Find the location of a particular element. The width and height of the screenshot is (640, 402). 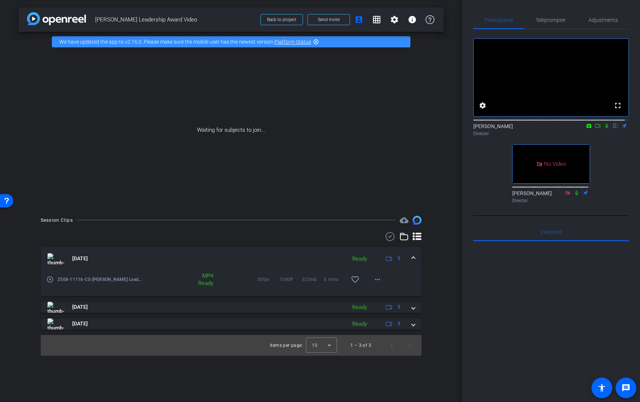

span: 322mb is located at coordinates (313, 280).